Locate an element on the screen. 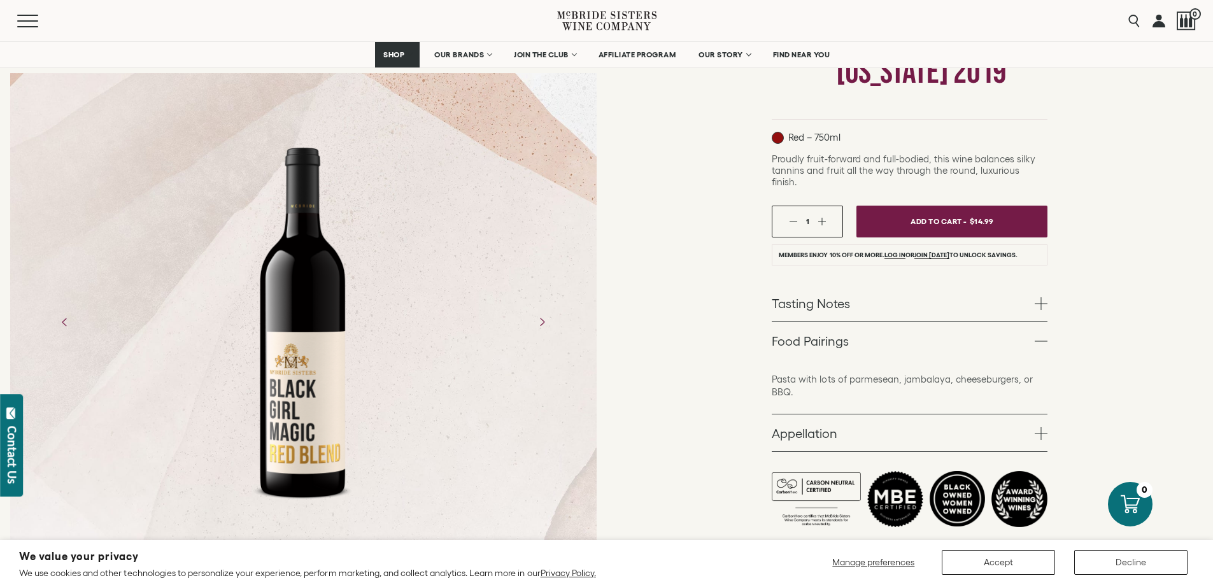  a: Food Pairings is located at coordinates (909, 341).